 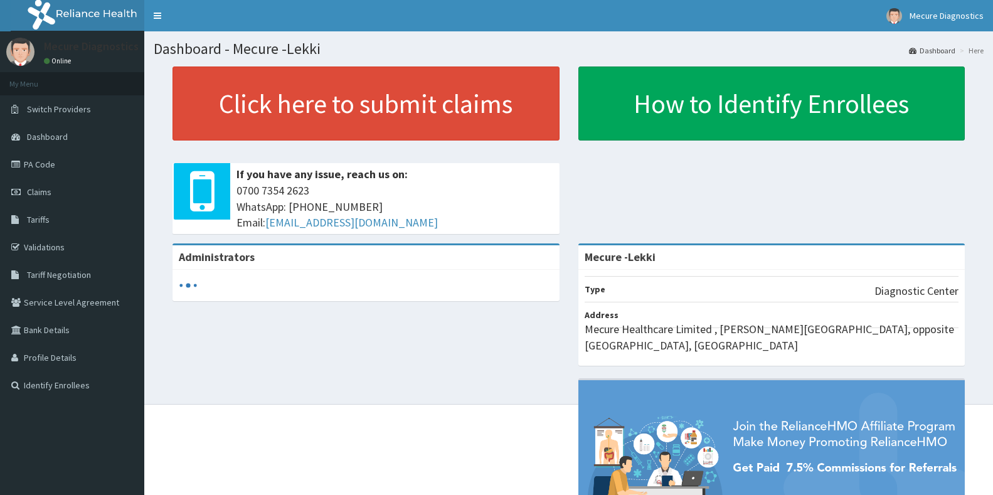 I want to click on span: Tariff Negotiation, so click(x=59, y=275).